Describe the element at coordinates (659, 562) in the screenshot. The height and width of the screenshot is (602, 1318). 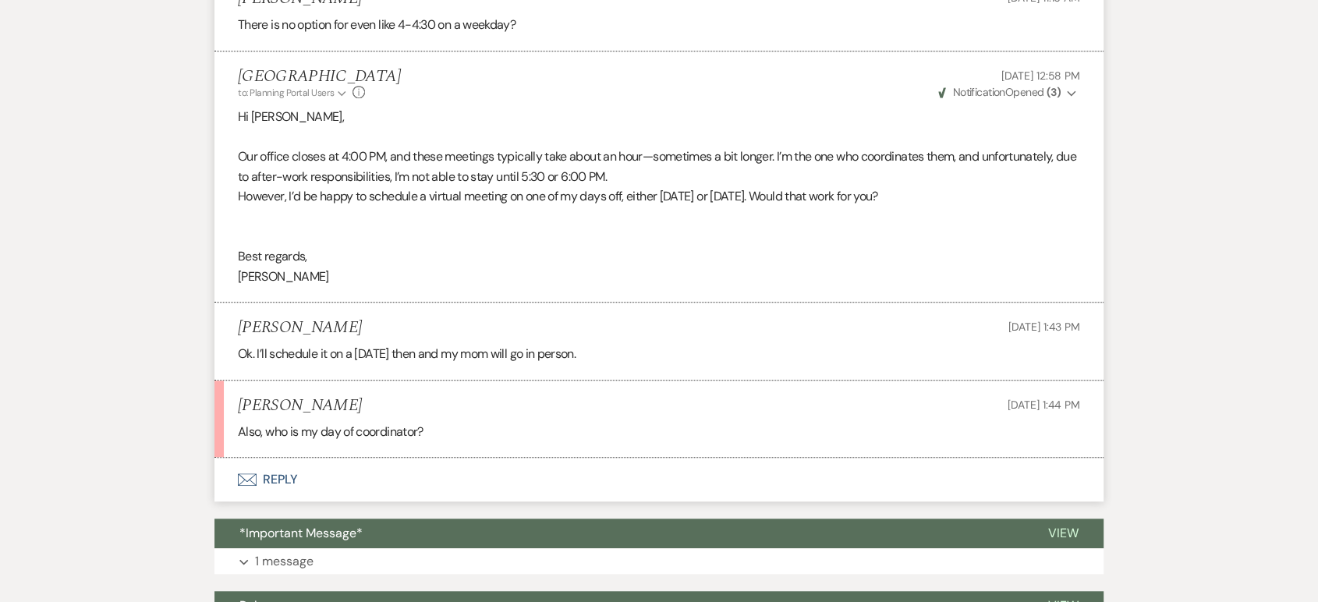
I see `button: 1 message` at that location.